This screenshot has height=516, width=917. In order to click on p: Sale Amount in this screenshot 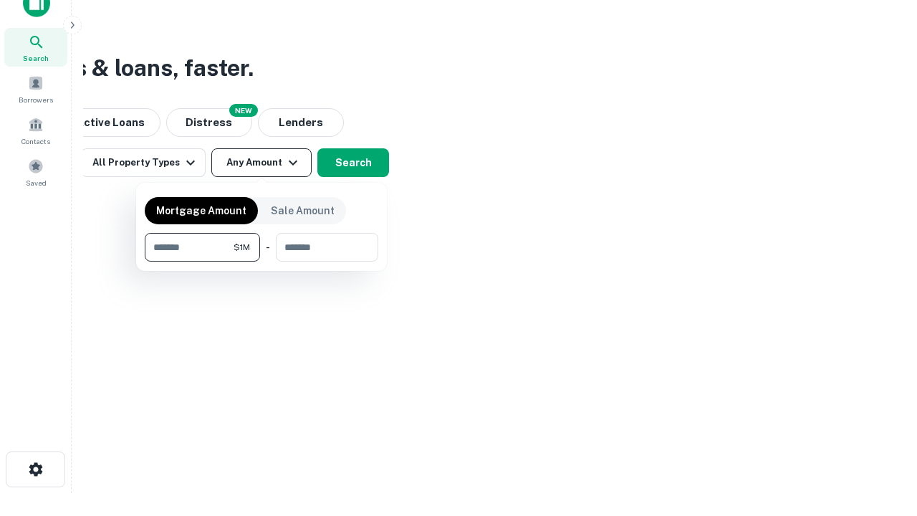, I will do `click(302, 211)`.